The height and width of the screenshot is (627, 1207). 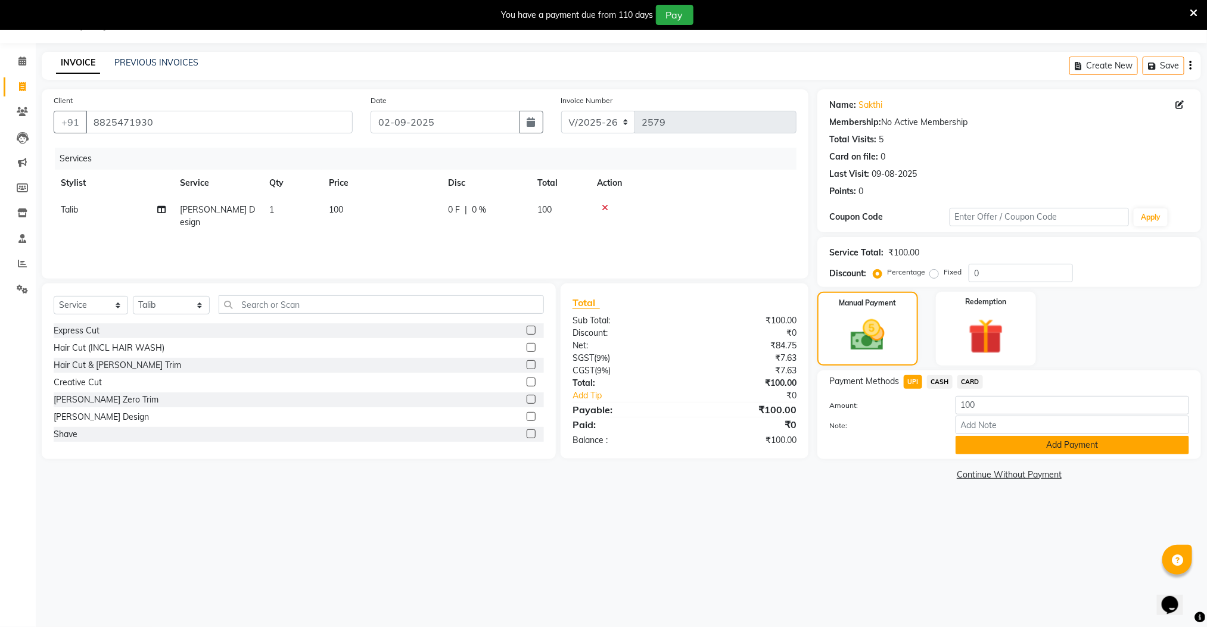 What do you see at coordinates (1072, 405) in the screenshot?
I see `input: Amount` at bounding box center [1072, 405].